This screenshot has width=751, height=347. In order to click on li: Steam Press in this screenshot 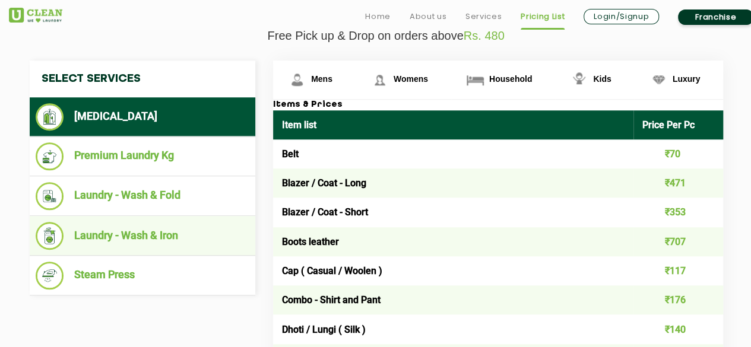, I will do `click(142, 275)`.